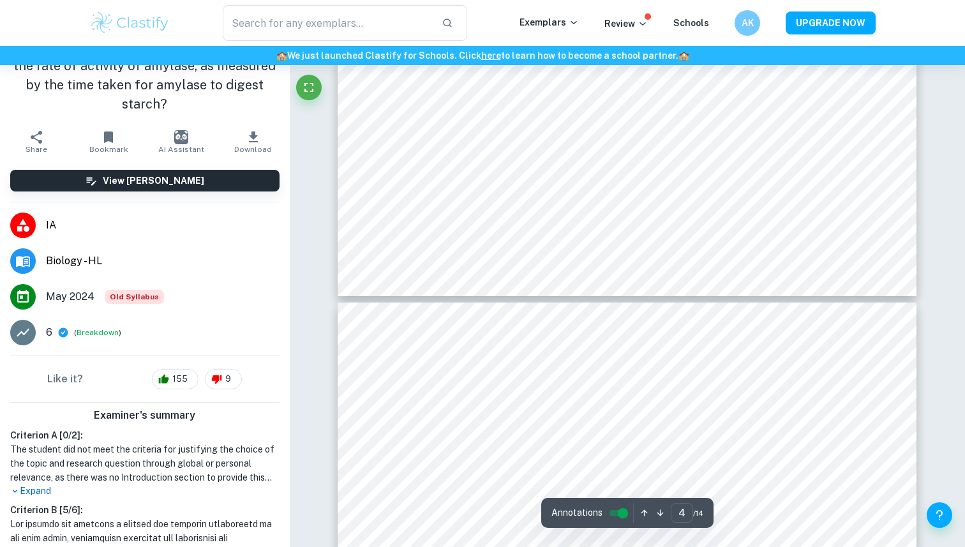  Describe the element at coordinates (181, 137) in the screenshot. I see `img: AI Assistant` at that location.